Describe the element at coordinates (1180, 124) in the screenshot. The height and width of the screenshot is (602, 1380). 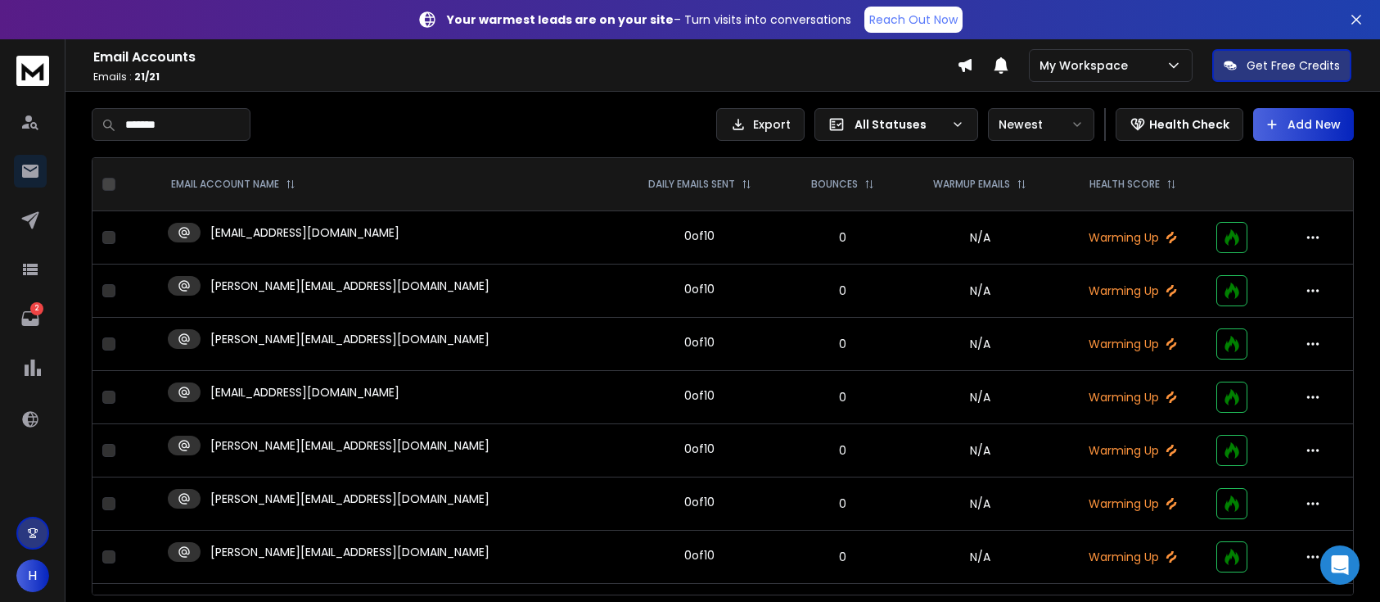
I see `button: Health Check` at that location.